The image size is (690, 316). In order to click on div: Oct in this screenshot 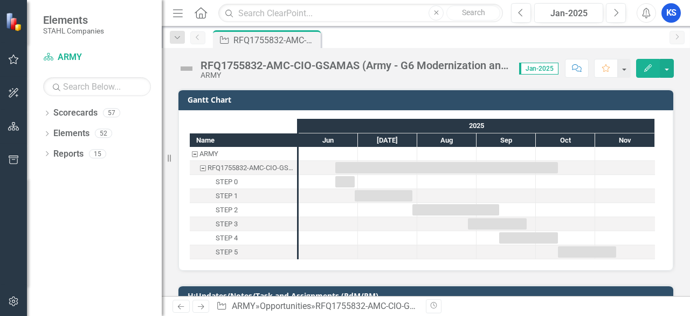, I will do `click(566, 140)`.